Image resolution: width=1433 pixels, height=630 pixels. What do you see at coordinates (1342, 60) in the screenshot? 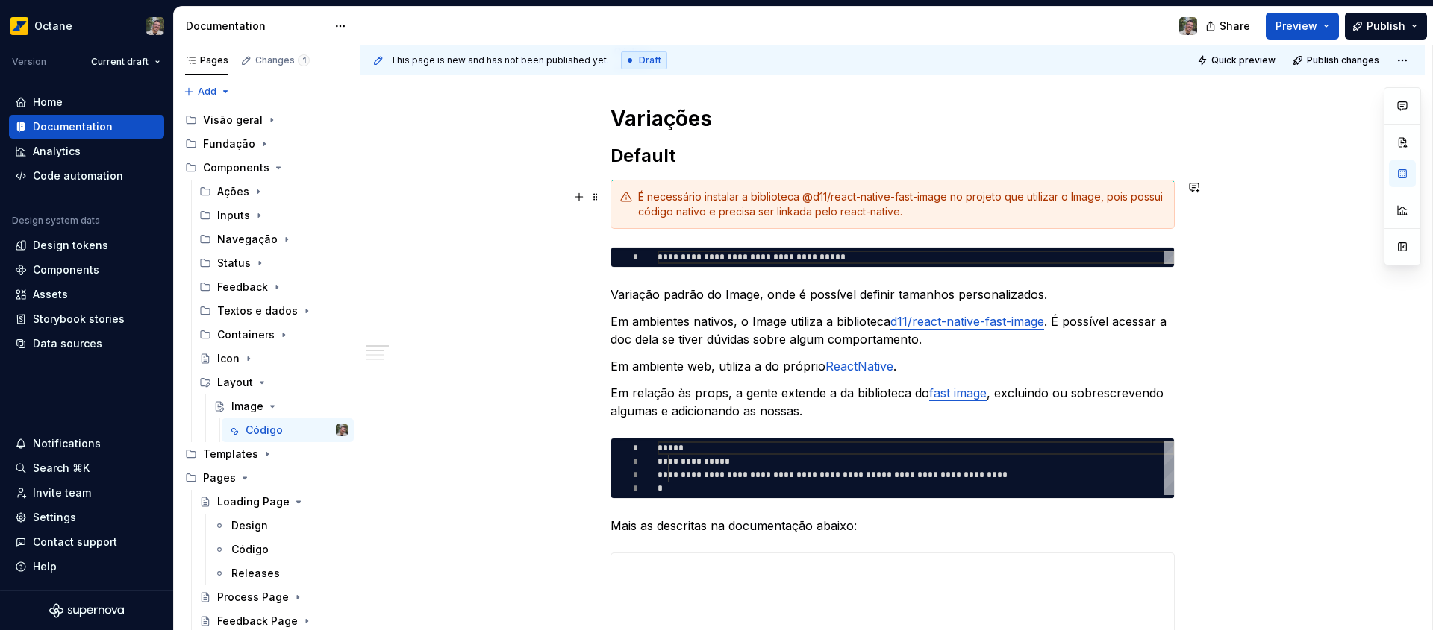
I see `span: Publish changes` at bounding box center [1342, 60].